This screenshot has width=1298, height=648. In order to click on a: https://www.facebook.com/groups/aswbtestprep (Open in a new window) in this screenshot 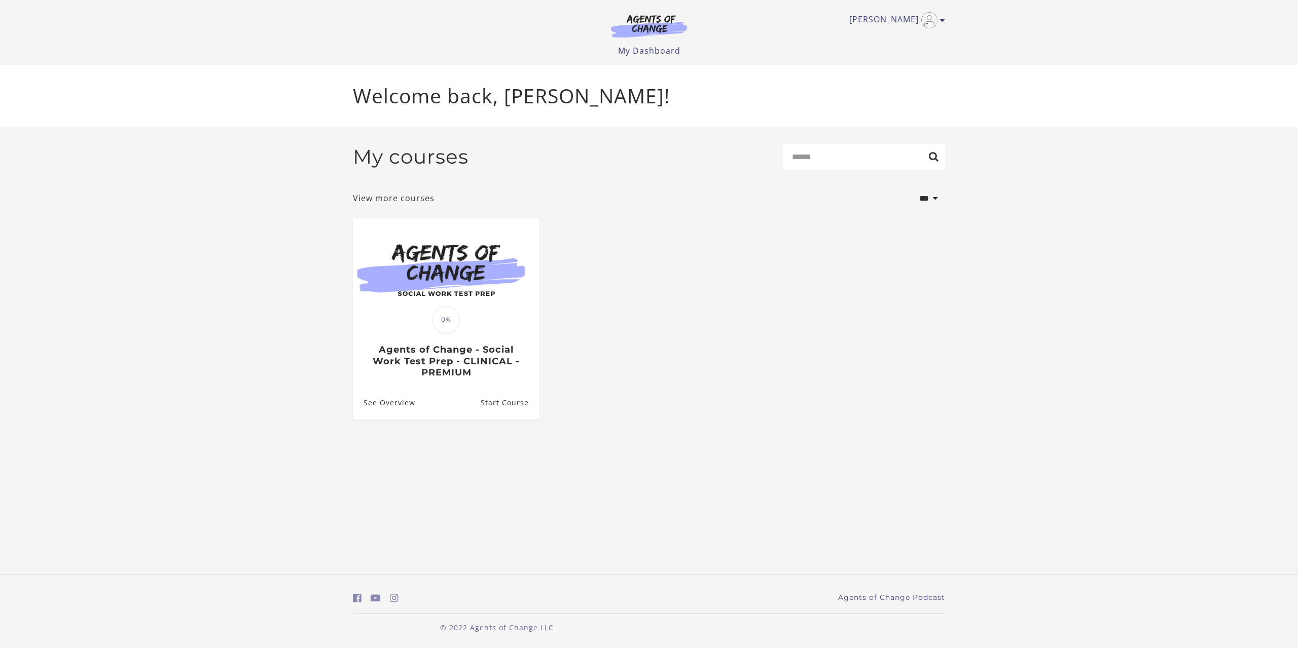, I will do `click(357, 598)`.